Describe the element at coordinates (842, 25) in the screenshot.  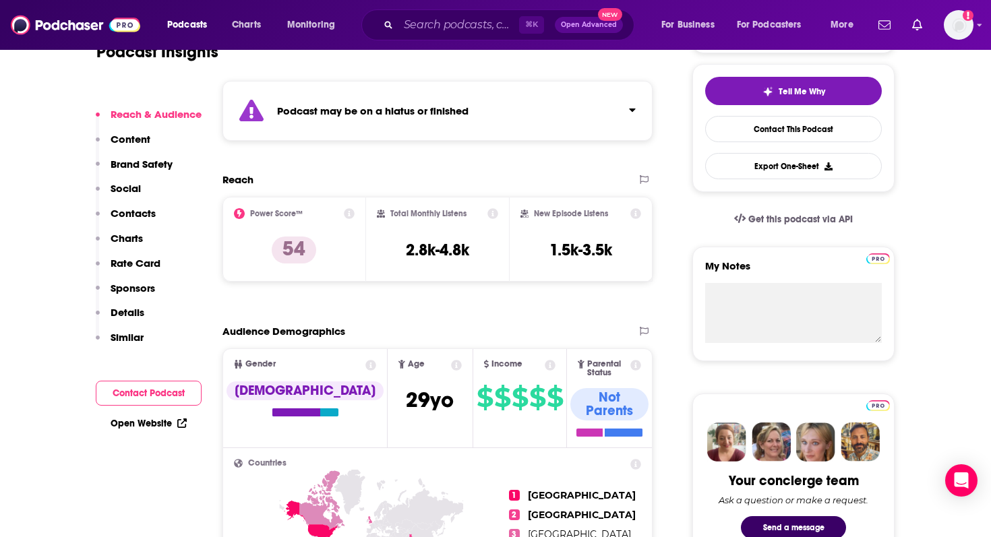
I see `span: More` at that location.